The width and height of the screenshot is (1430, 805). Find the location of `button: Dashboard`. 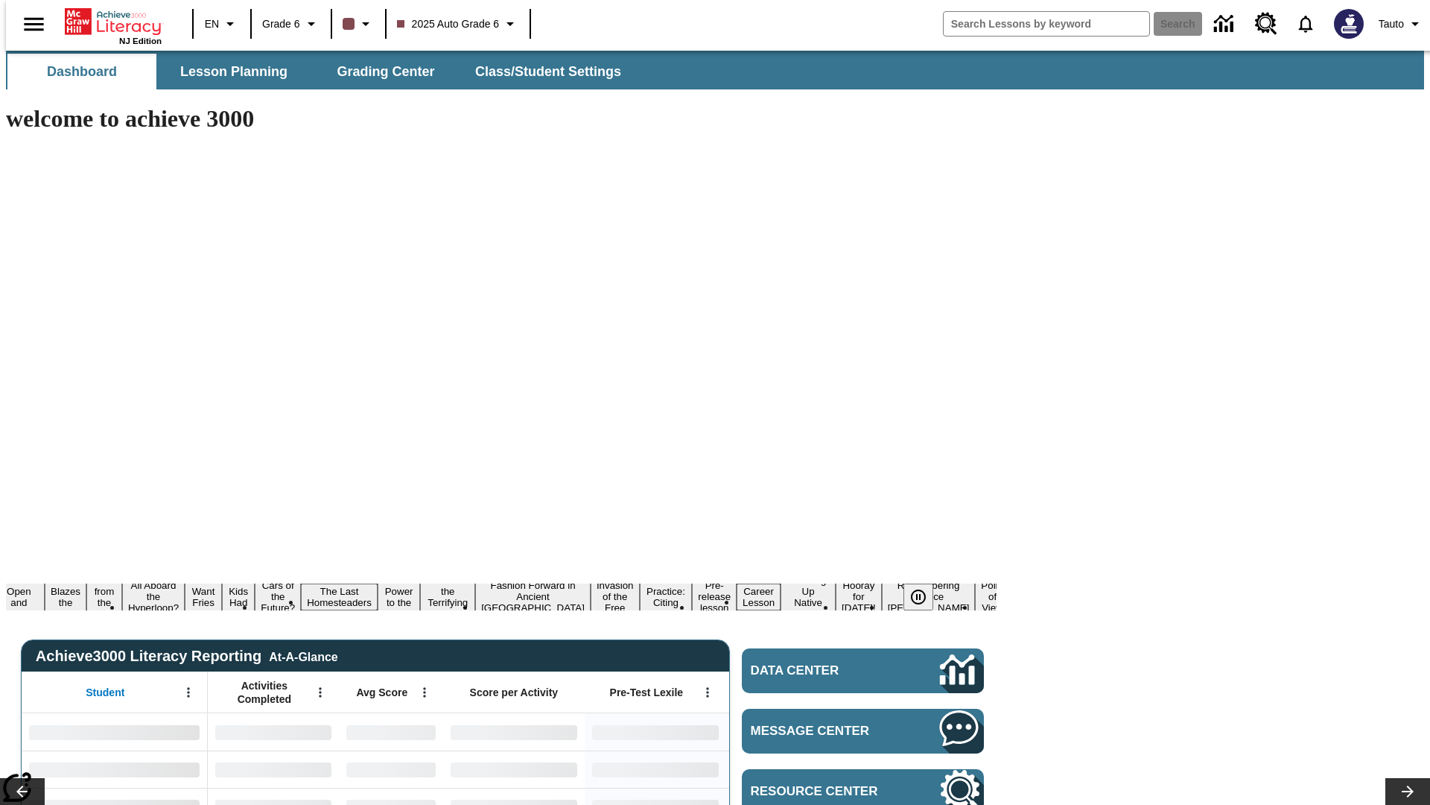

button: Dashboard is located at coordinates (82, 72).